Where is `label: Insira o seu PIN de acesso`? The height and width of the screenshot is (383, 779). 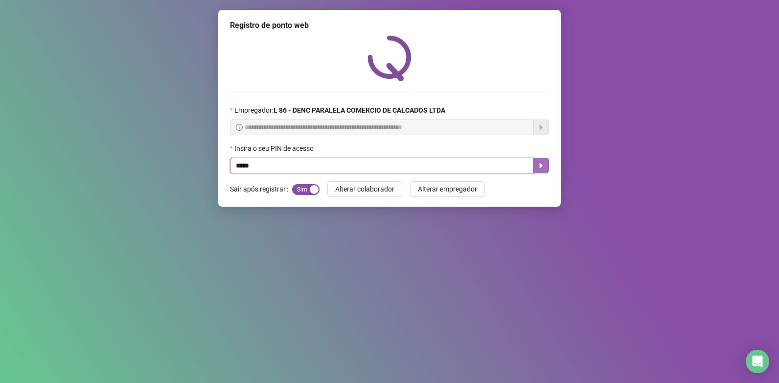 label: Insira o seu PIN de acesso is located at coordinates (275, 148).